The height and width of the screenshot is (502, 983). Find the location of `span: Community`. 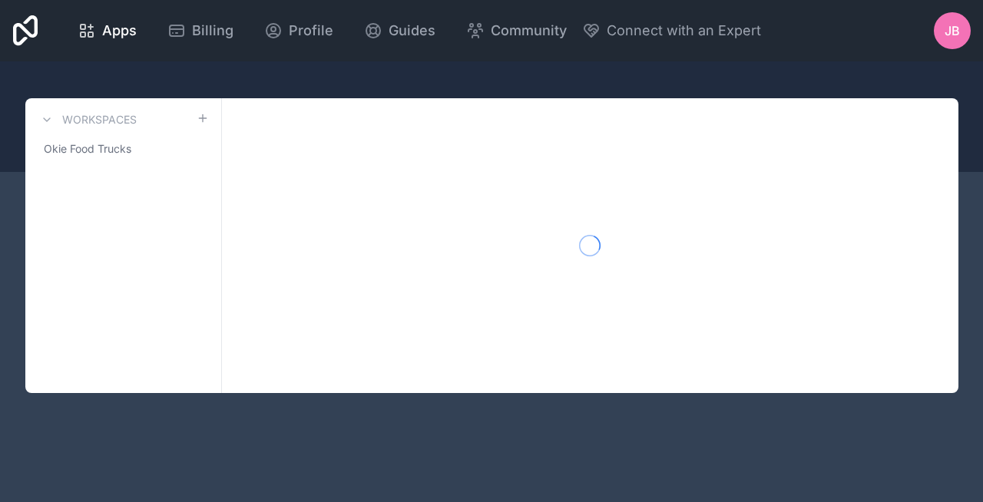

span: Community is located at coordinates (528, 31).